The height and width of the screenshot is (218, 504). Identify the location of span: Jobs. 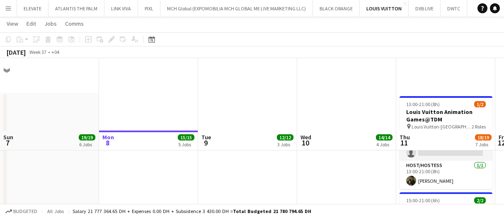
(51, 24).